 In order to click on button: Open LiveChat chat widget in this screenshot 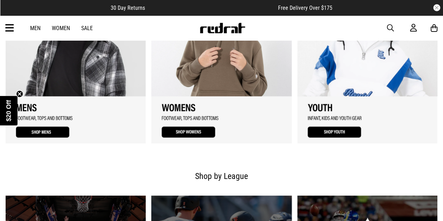, I will do `click(16, 13)`.